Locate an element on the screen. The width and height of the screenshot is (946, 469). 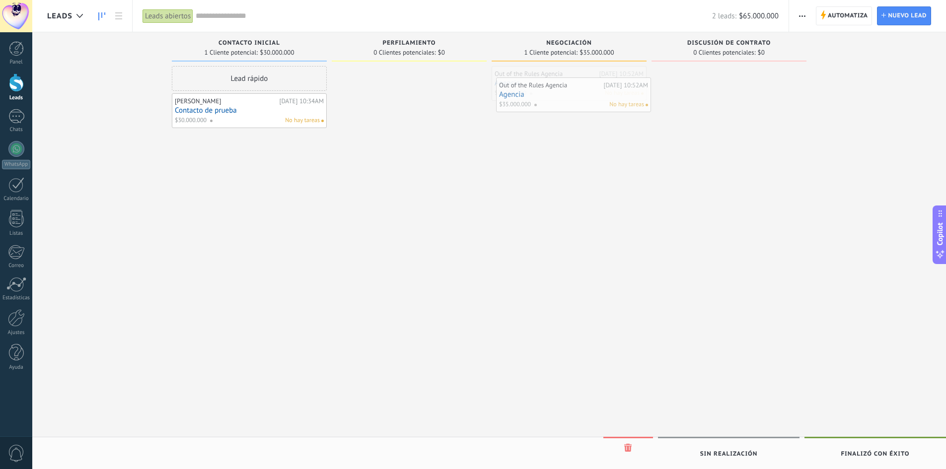
div: Panel is located at coordinates (16, 62).